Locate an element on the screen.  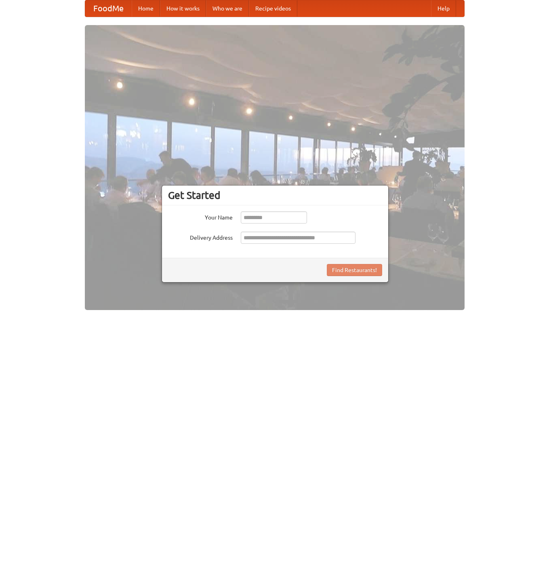
a: Home is located at coordinates (146, 8).